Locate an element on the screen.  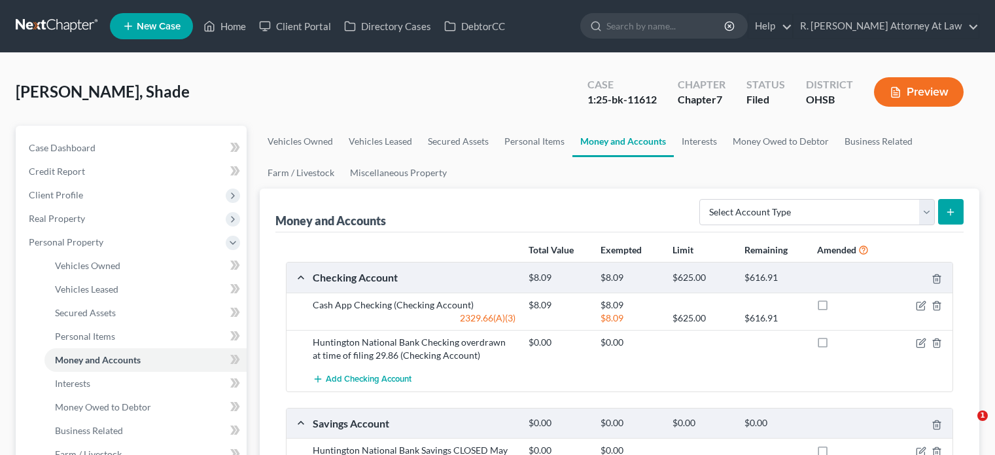
a: Client Portal is located at coordinates (295, 26).